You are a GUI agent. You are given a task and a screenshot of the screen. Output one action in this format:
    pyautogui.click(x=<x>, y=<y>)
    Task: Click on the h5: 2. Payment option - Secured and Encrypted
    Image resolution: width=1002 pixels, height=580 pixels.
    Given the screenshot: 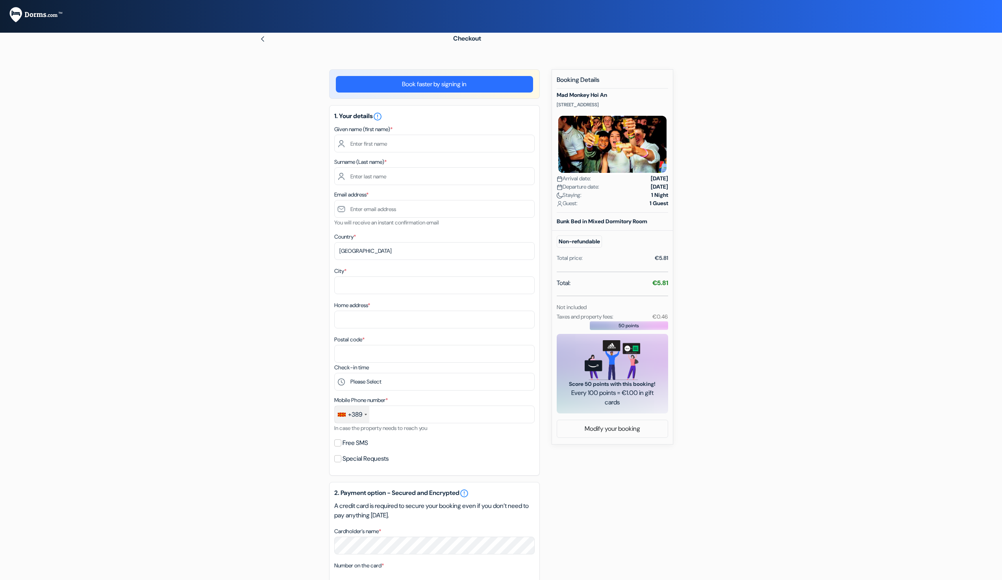 What is the action you would take?
    pyautogui.click(x=434, y=493)
    